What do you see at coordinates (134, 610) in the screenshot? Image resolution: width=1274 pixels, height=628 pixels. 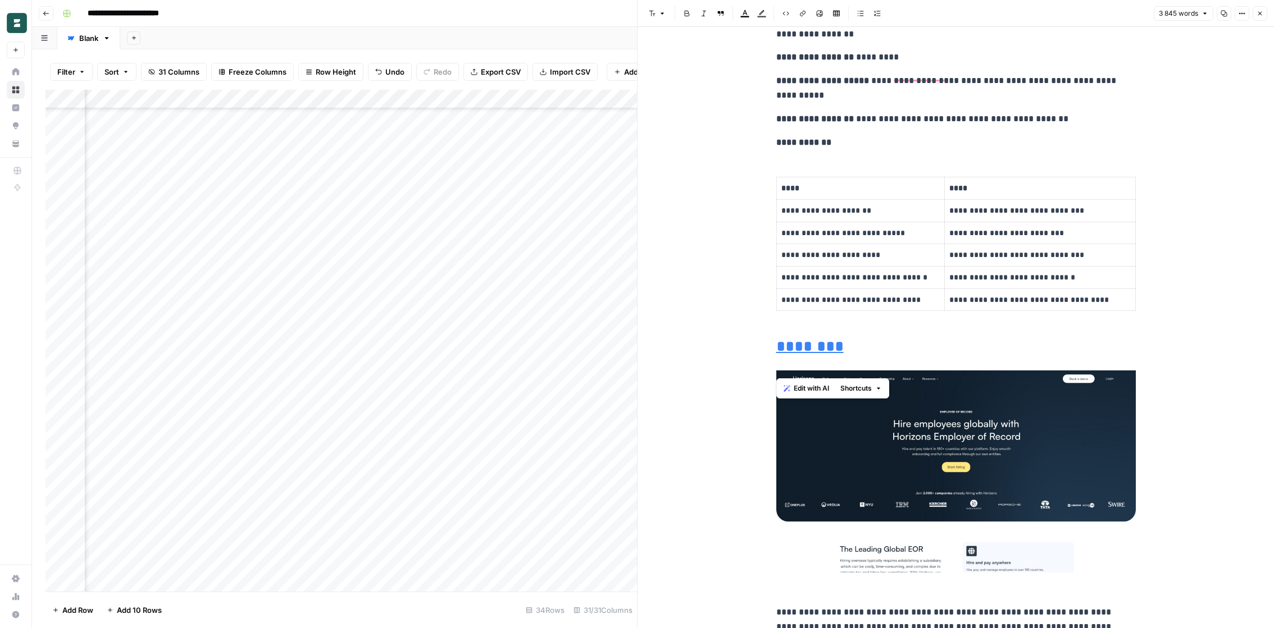 I see `button: Add 10 Rows` at bounding box center [134, 610].